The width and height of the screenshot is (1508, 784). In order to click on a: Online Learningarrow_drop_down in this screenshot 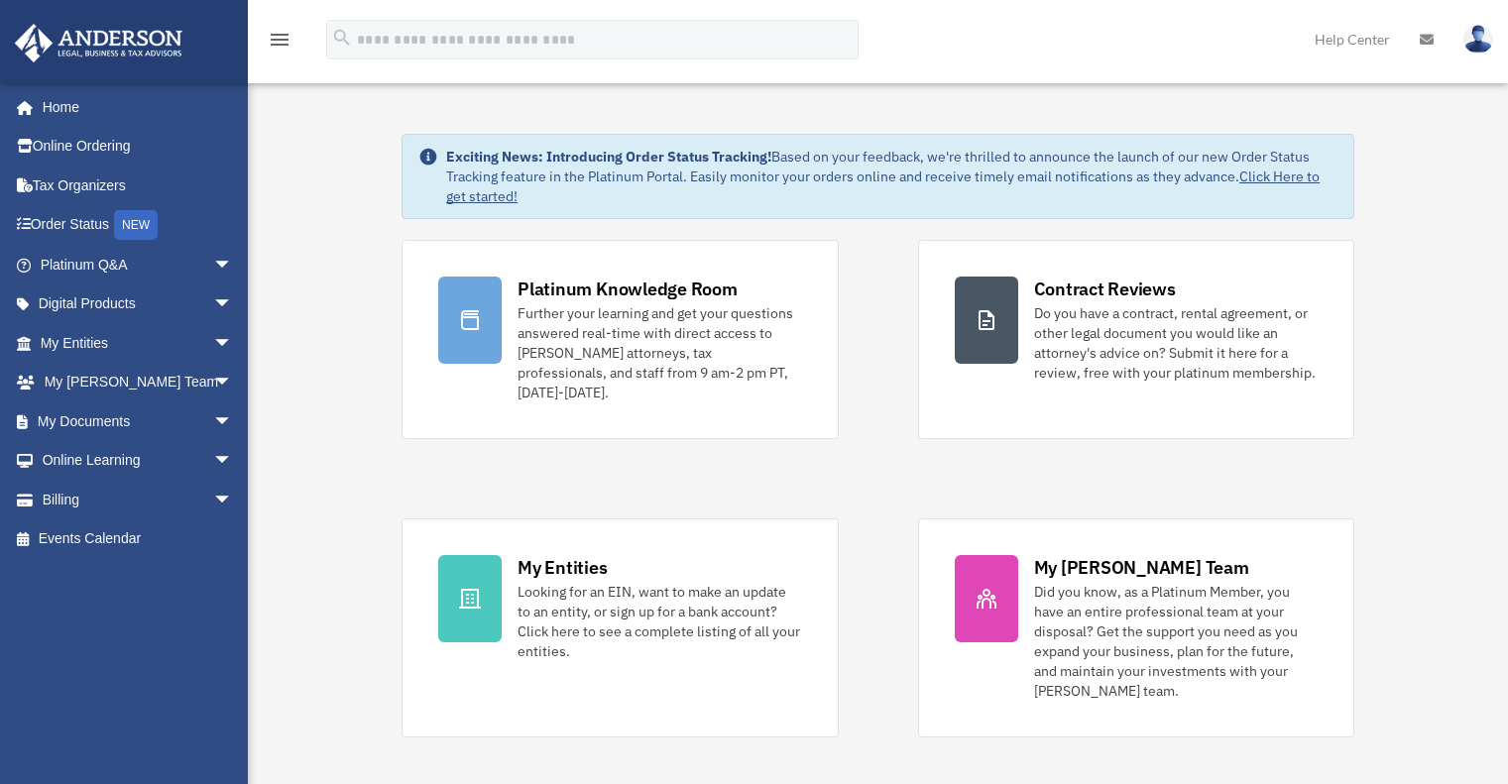, I will do `click(138, 461)`.